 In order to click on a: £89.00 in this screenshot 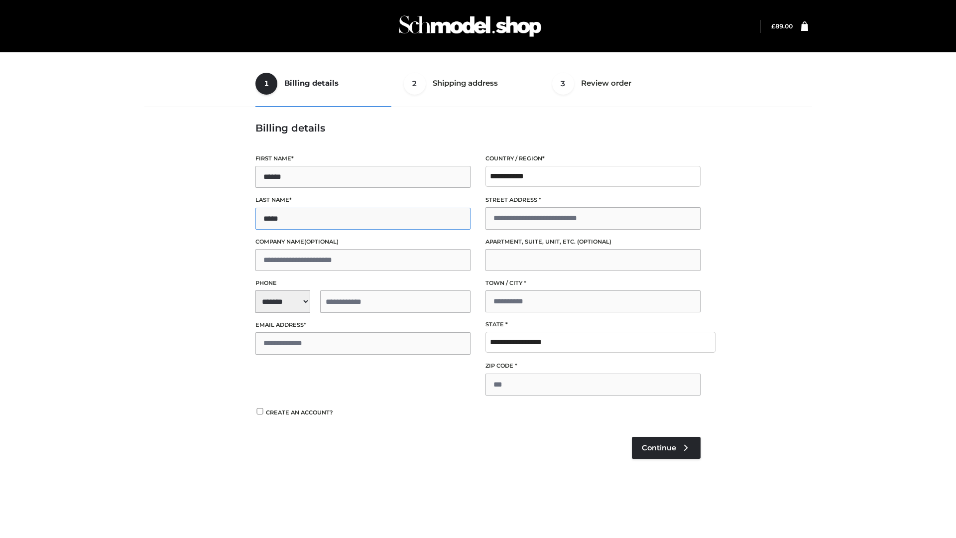, I will do `click(782, 26)`.